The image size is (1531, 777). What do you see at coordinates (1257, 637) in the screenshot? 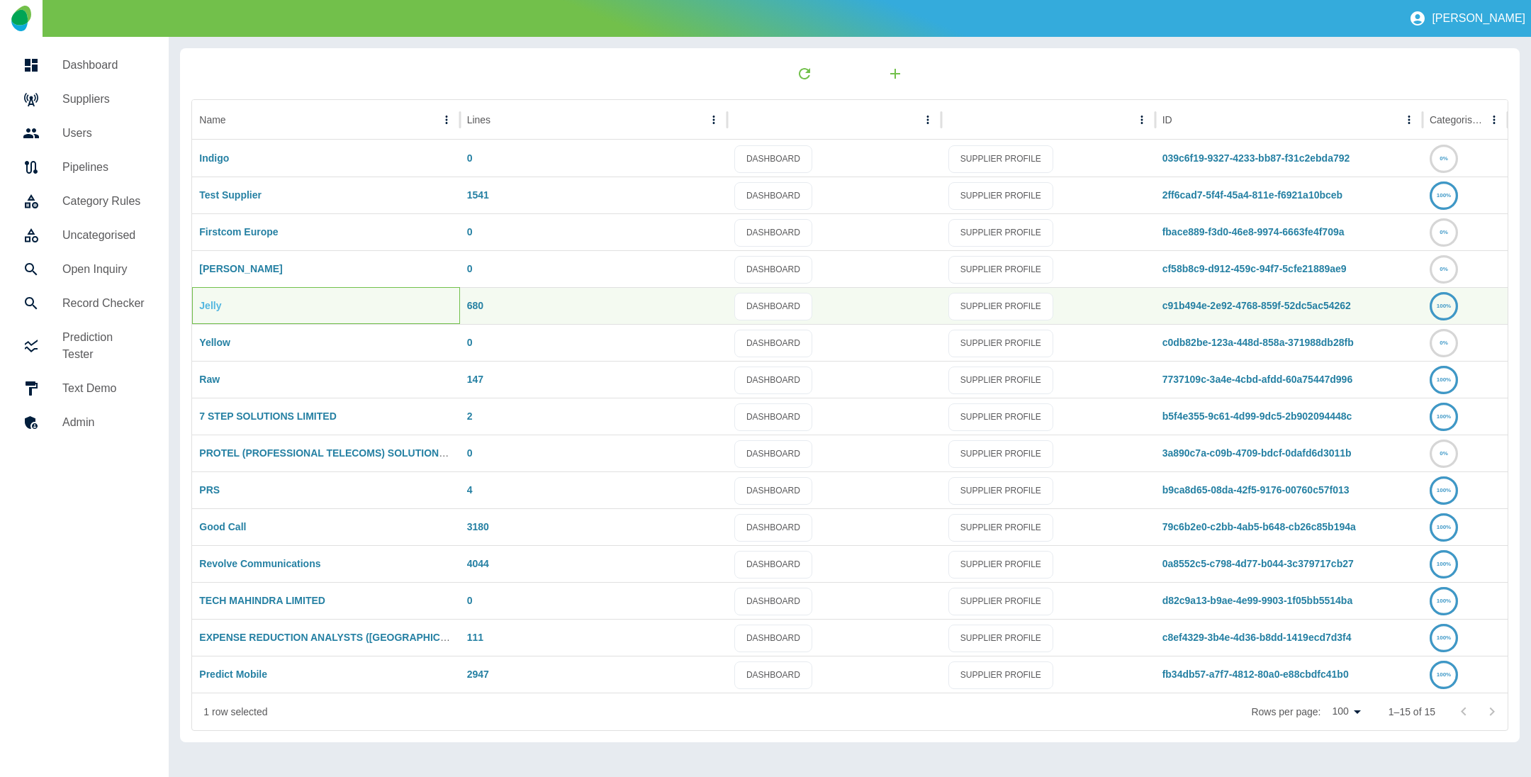
I see `a: c8ef4329-3b4e-4d36-b8dd-1419ecd7d3f4` at bounding box center [1257, 637].